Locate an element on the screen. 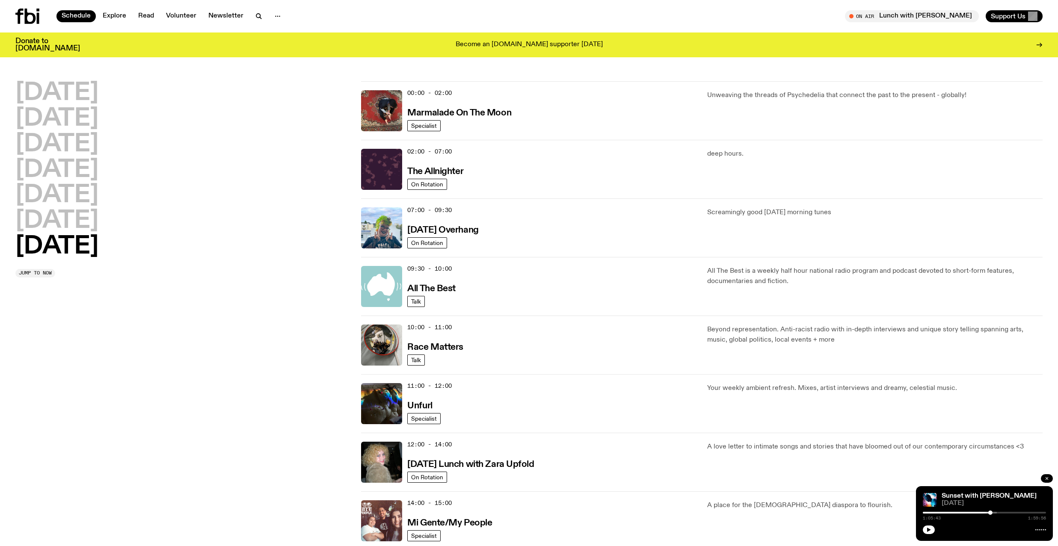  span: 00:00 - 02:00 is located at coordinates (429, 93).